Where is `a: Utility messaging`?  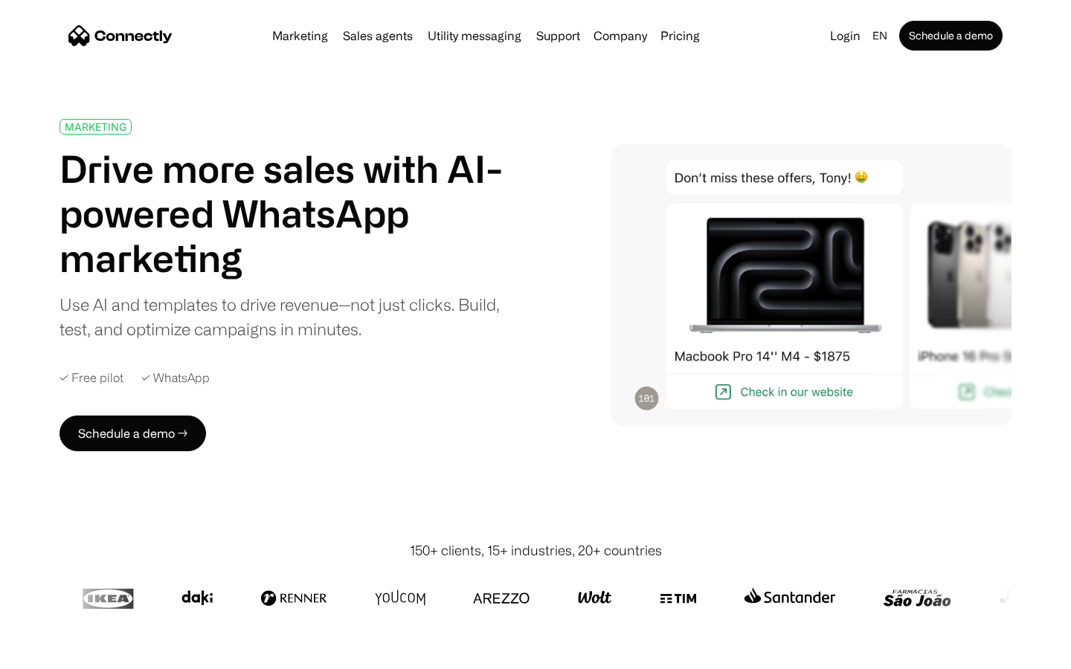 a: Utility messaging is located at coordinates (474, 36).